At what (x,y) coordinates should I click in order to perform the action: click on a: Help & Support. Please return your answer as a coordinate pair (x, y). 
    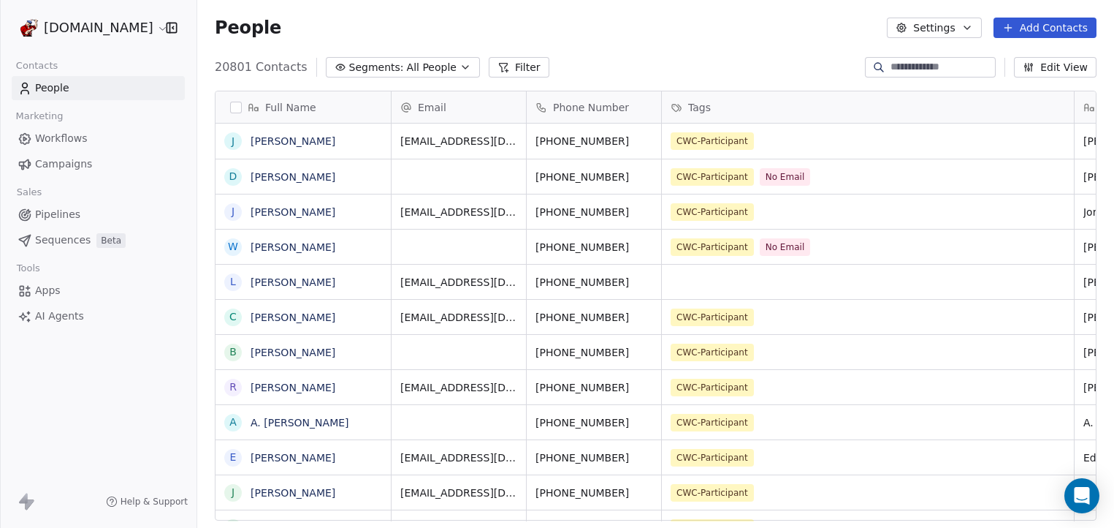
    Looking at the image, I should click on (147, 501).